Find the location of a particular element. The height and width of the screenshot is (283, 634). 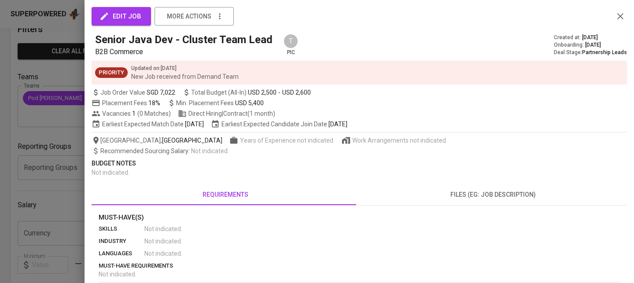

div: pic is located at coordinates (291, 45).